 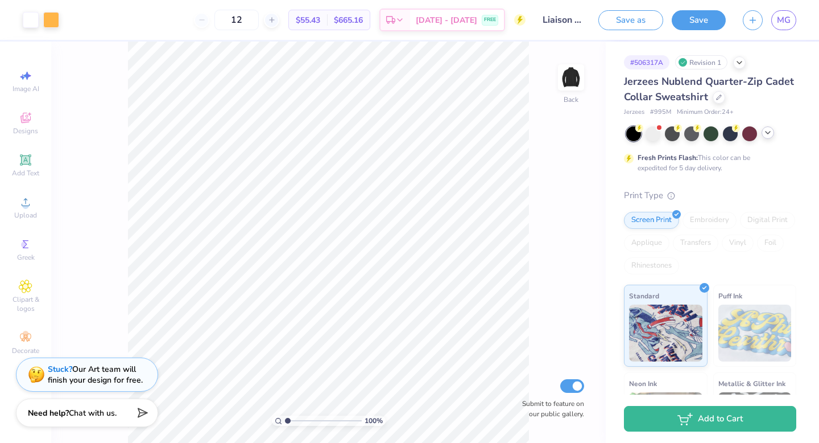 What do you see at coordinates (708, 163) in the screenshot?
I see `div: This color can be expedited for 5 day delivery.` at bounding box center [708, 163].